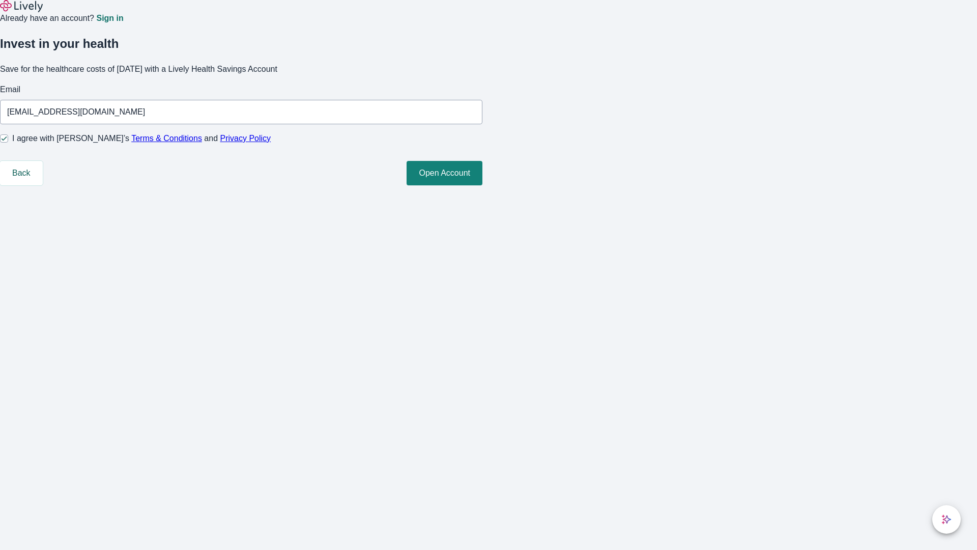  What do you see at coordinates (947, 519) in the screenshot?
I see `svg: Lively AI Assistant` at bounding box center [947, 519].